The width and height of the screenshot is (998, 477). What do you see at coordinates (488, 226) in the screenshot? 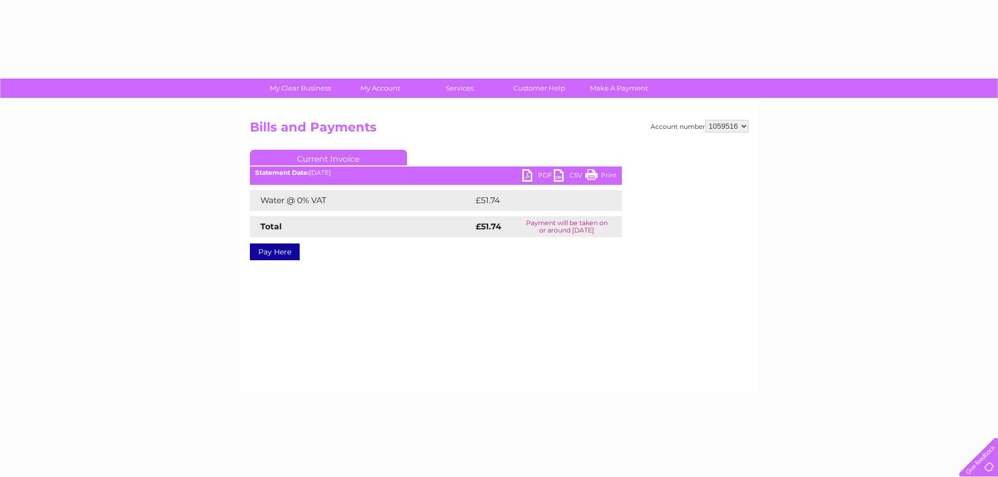
I see `strong: £51.74` at bounding box center [488, 226].